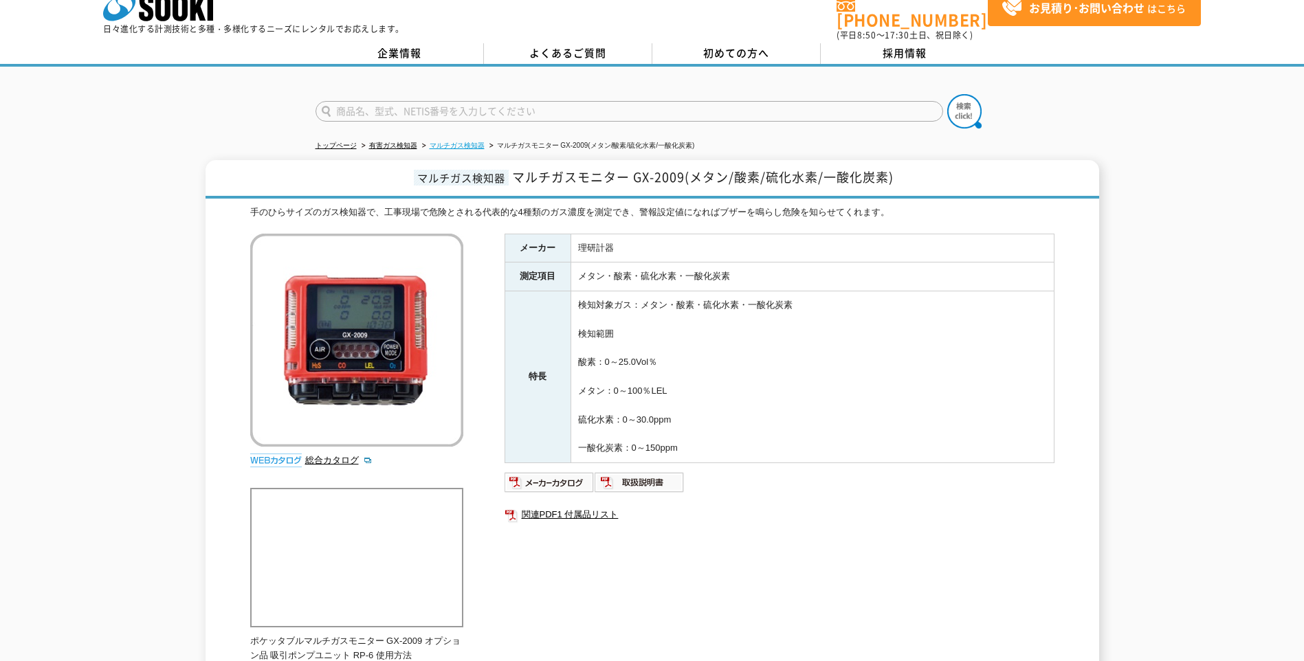  I want to click on p: 日々進化する計測技術と多種・多様化するニーズにレンタルでお応えします。, so click(254, 29).